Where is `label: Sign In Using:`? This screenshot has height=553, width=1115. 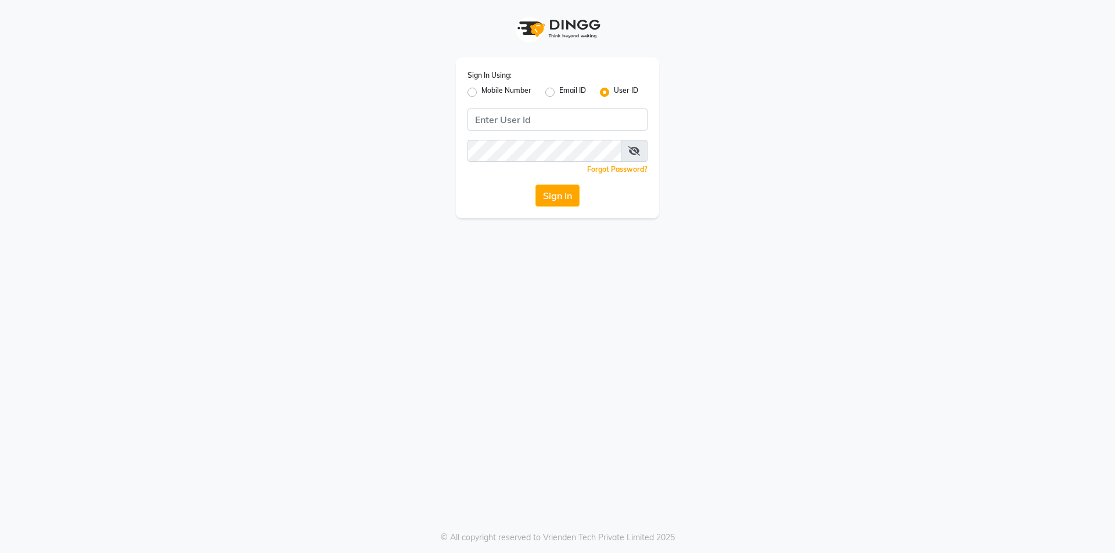
label: Sign In Using: is located at coordinates (490, 75).